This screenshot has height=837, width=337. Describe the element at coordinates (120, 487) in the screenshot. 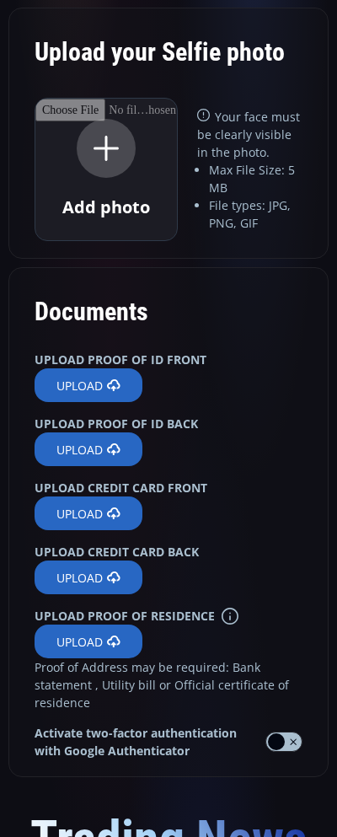

I see `b: UPLOAD CREDIT CARD FRONT` at that location.